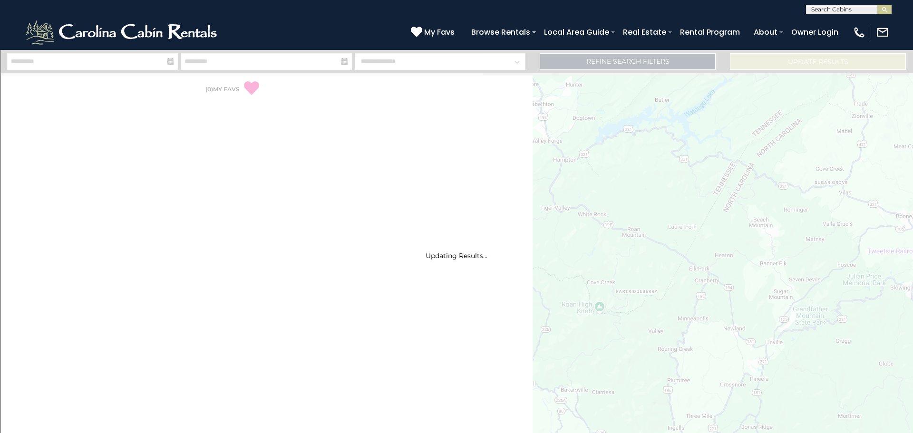  I want to click on a: Real Estate, so click(644, 32).